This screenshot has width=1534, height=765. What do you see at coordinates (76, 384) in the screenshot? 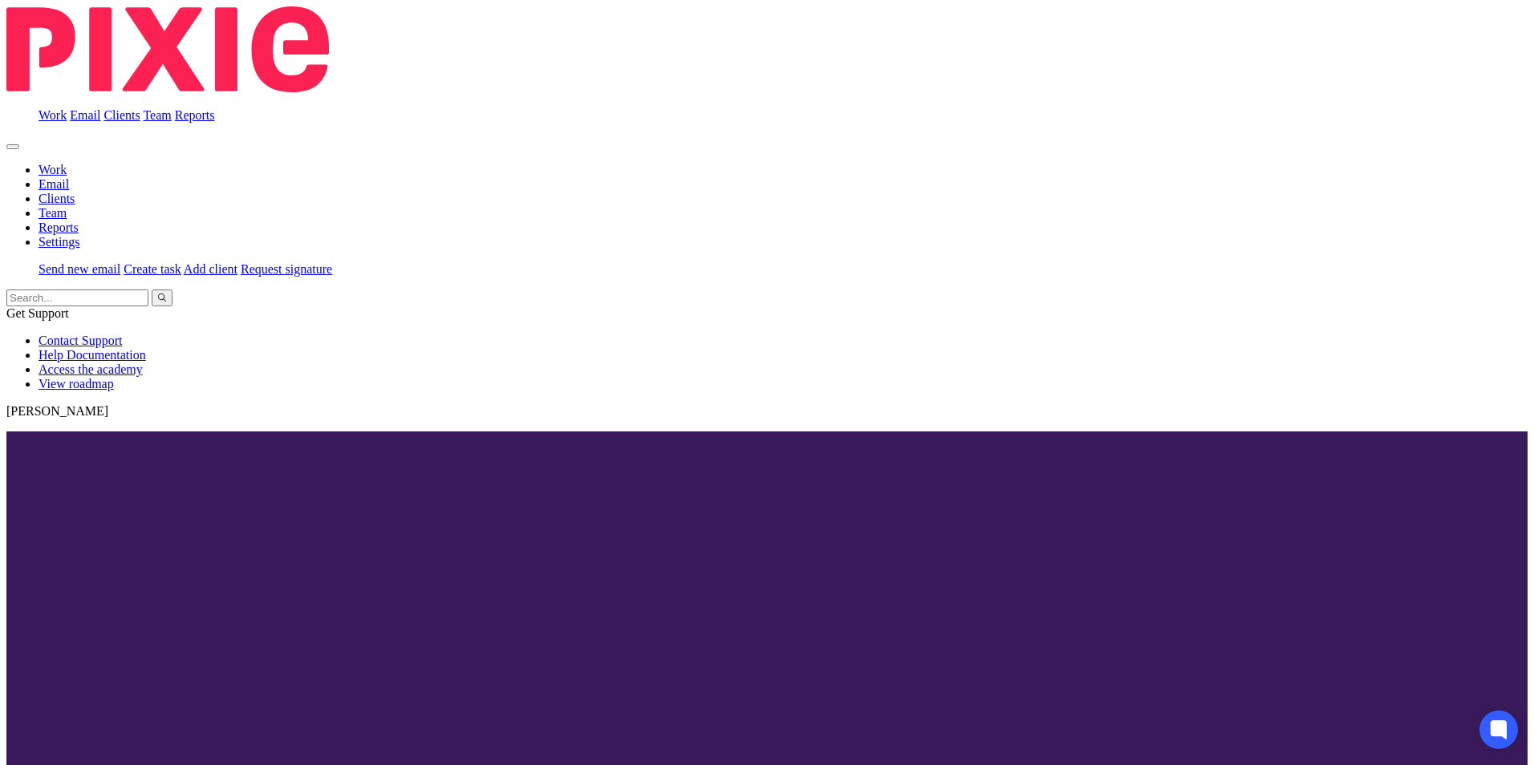
I see `a: View roadmap` at bounding box center [76, 384].